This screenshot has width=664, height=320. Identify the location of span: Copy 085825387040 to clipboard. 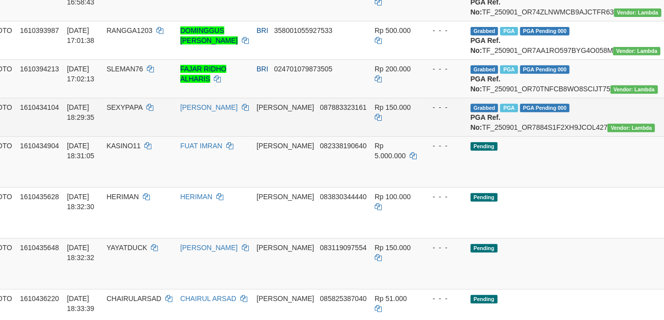
(343, 299).